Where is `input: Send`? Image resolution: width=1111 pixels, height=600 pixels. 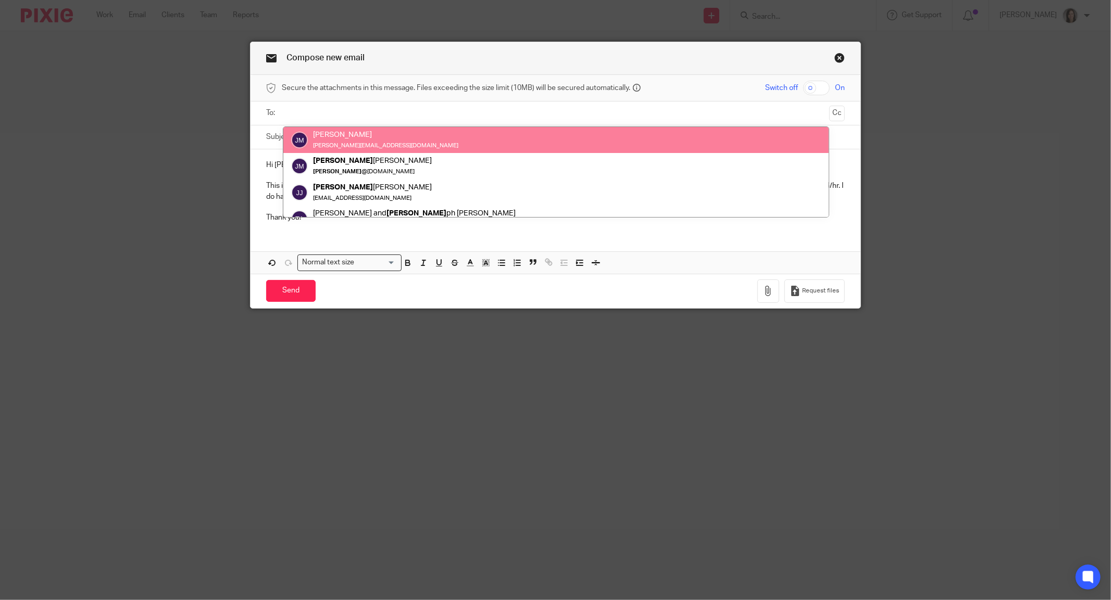 input: Send is located at coordinates (291, 291).